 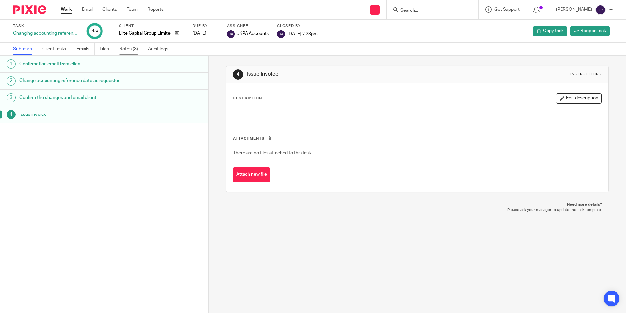 What do you see at coordinates (131, 49) in the screenshot?
I see `a: Notes (3)` at bounding box center [131, 49].